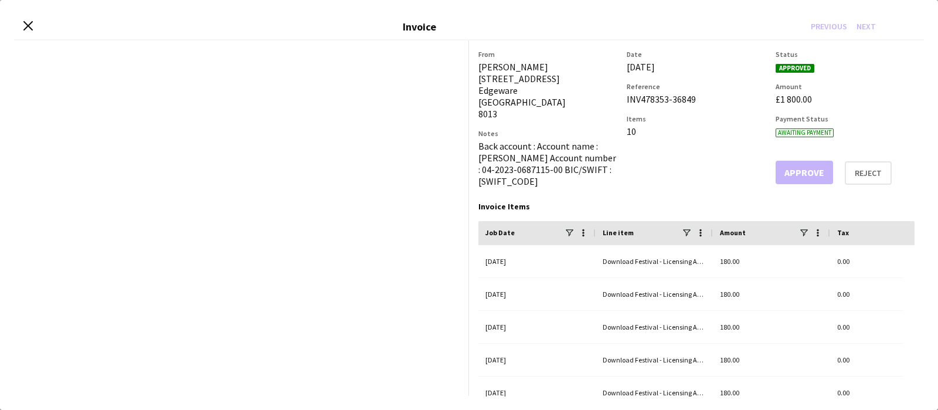  Describe the element at coordinates (696, 99) in the screenshot. I see `div: INV478353-36849` at that location.